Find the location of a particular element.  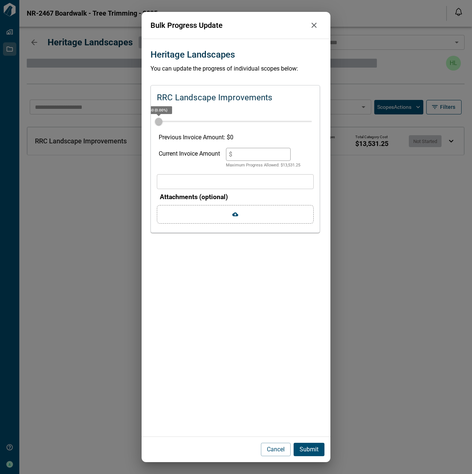

div: Current Invoice Amount is located at coordinates (189, 158).